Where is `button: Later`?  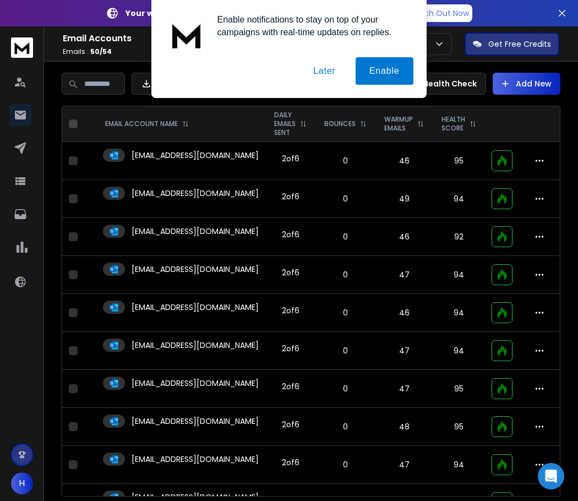
button: Later is located at coordinates (324, 71).